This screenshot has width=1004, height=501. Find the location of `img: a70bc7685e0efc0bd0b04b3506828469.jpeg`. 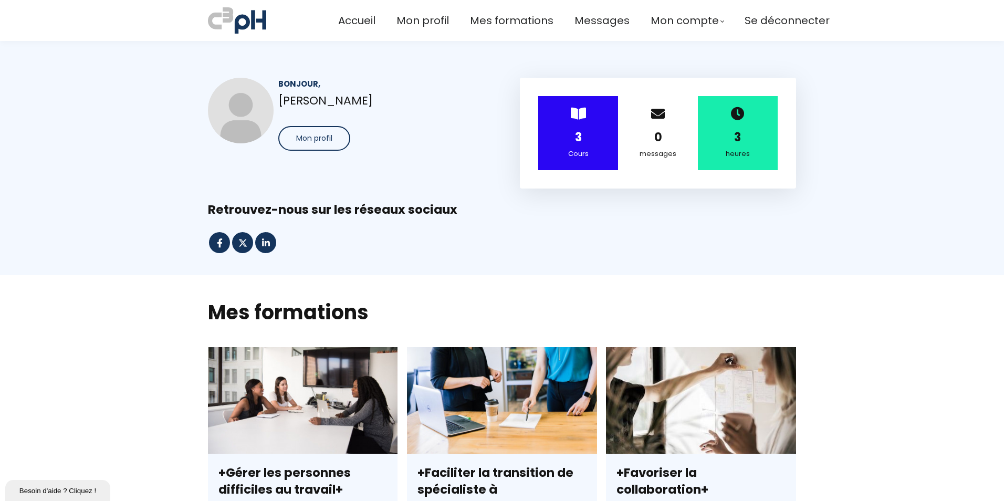

img: a70bc7685e0efc0bd0b04b3506828469.jpeg is located at coordinates (237, 20).